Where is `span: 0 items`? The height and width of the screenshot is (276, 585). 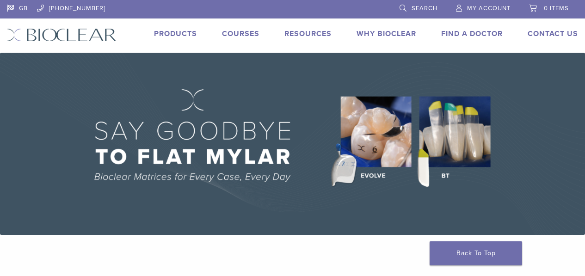
span: 0 items is located at coordinates (556, 8).